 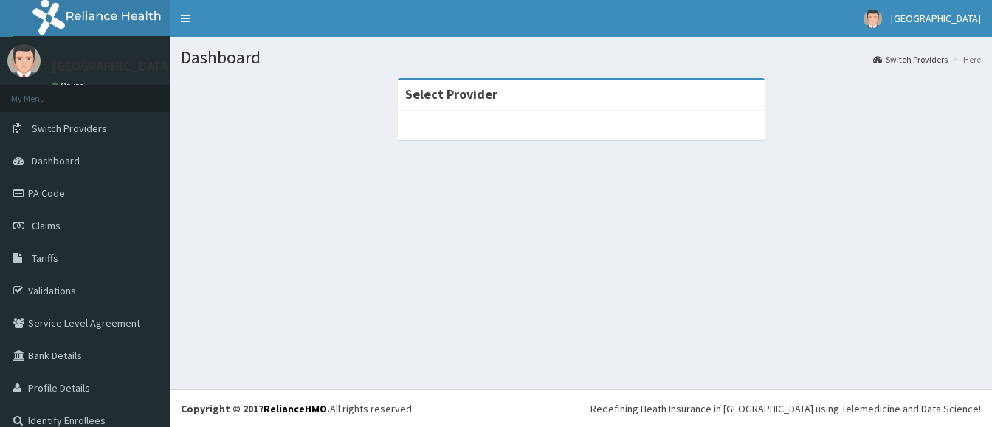 What do you see at coordinates (295, 409) in the screenshot?
I see `a: RelianceHMO` at bounding box center [295, 409].